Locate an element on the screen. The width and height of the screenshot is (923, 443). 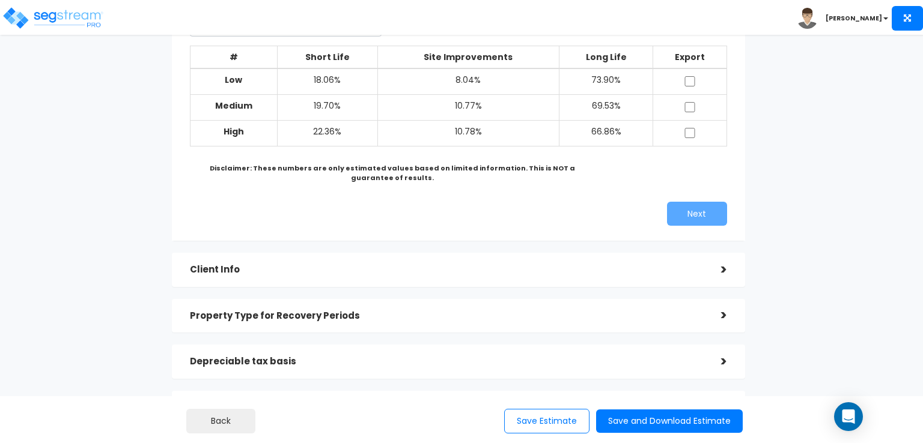
td: 66.86% is located at coordinates (606, 133).